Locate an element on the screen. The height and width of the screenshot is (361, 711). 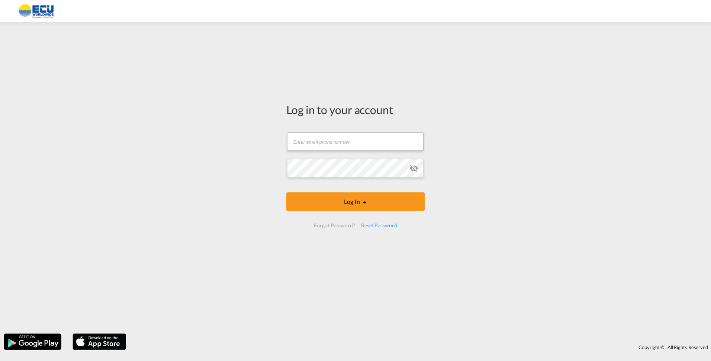
div: Copyright © . All Rights Reserved is located at coordinates (420, 348).